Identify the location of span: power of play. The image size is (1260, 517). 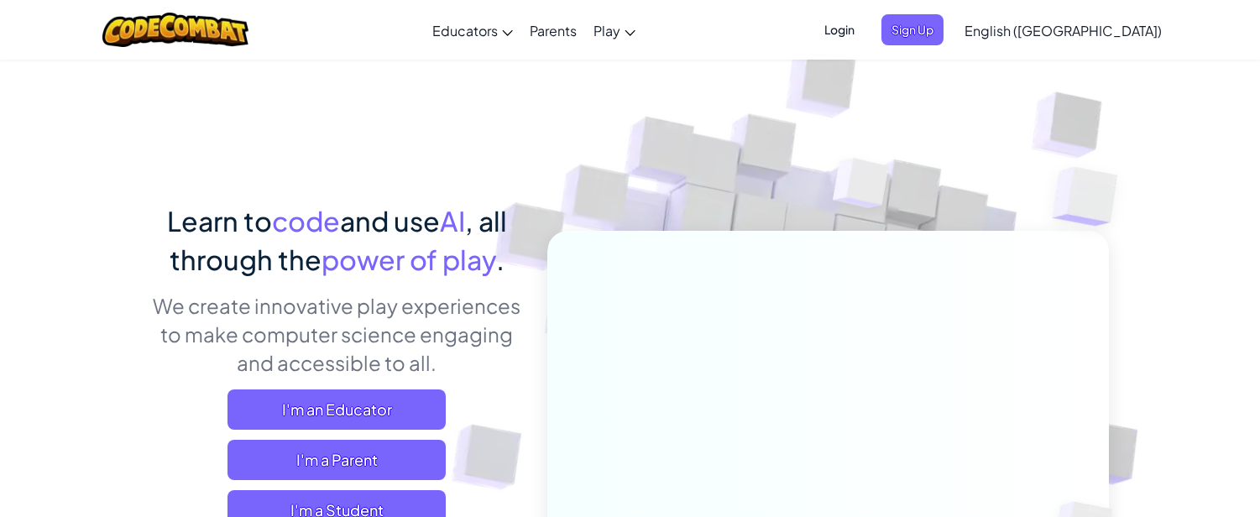
(409, 259).